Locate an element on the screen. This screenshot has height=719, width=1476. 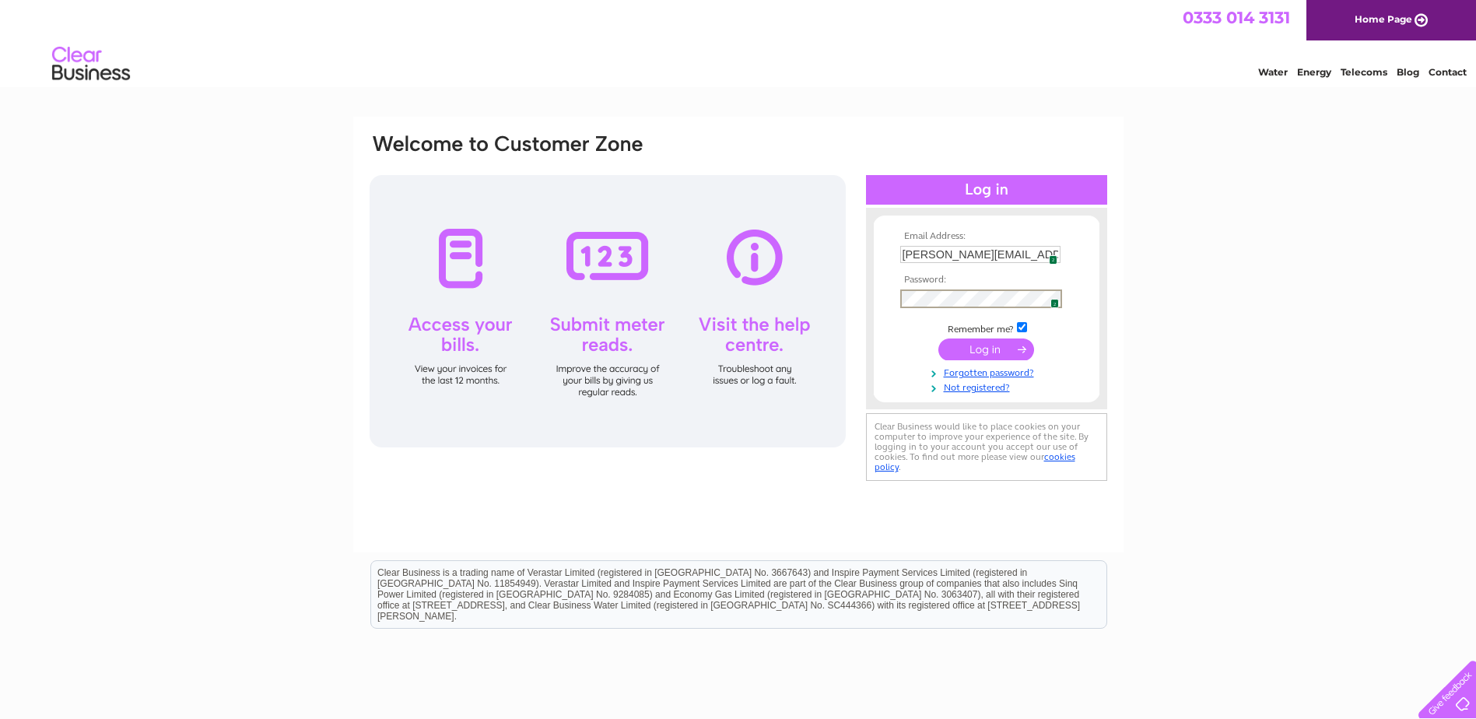
a: Blog is located at coordinates (1408, 72).